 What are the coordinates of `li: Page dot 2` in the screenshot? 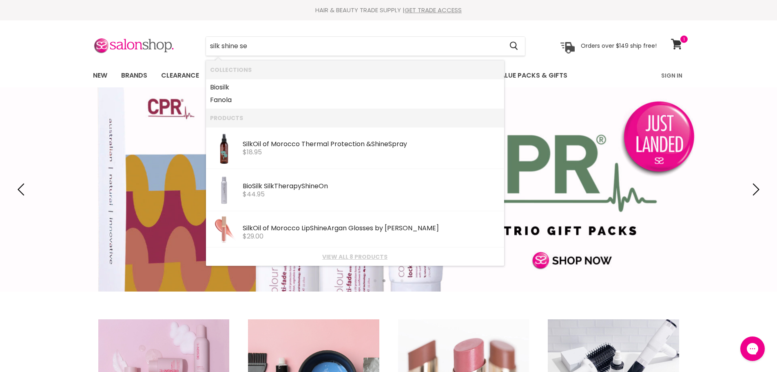 It's located at (384, 280).